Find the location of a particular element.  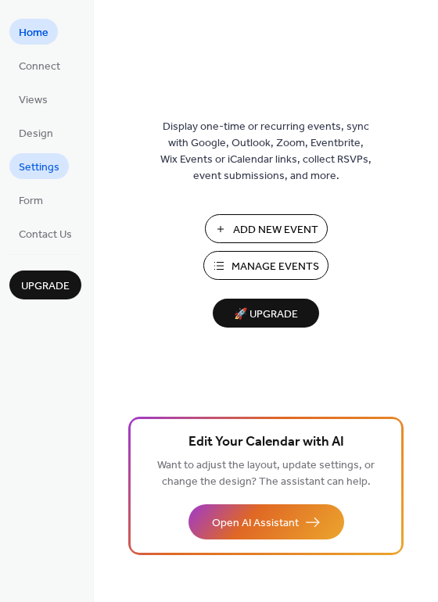

span: Home is located at coordinates (34, 33).